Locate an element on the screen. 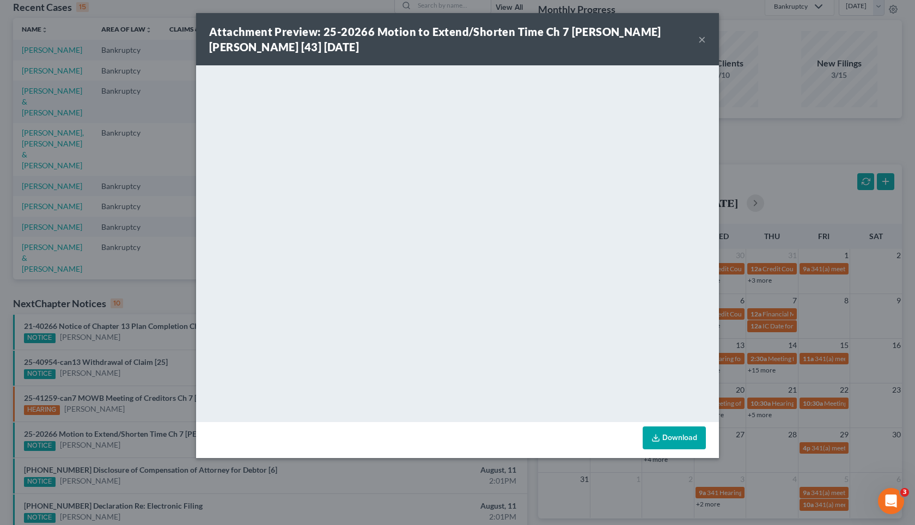 Image resolution: width=915 pixels, height=525 pixels. a: Download is located at coordinates (675, 438).